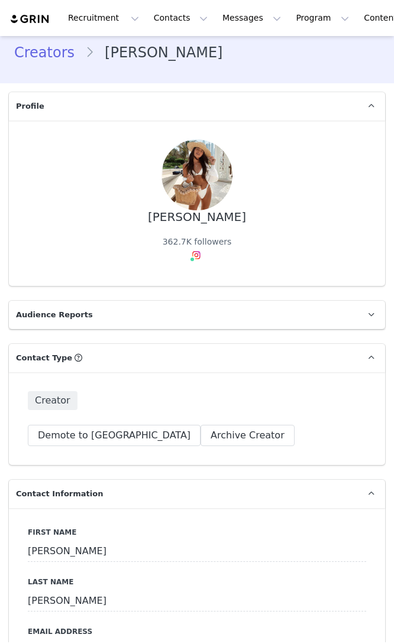  What do you see at coordinates (57, 533) in the screenshot?
I see `label: First Name` at bounding box center [57, 533].